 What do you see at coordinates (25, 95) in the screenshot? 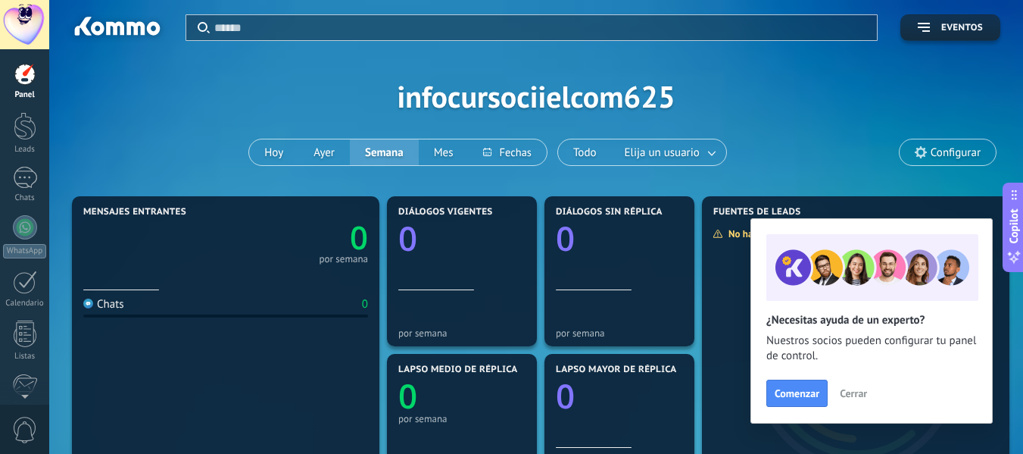
I see `div: Panel` at bounding box center [25, 95].